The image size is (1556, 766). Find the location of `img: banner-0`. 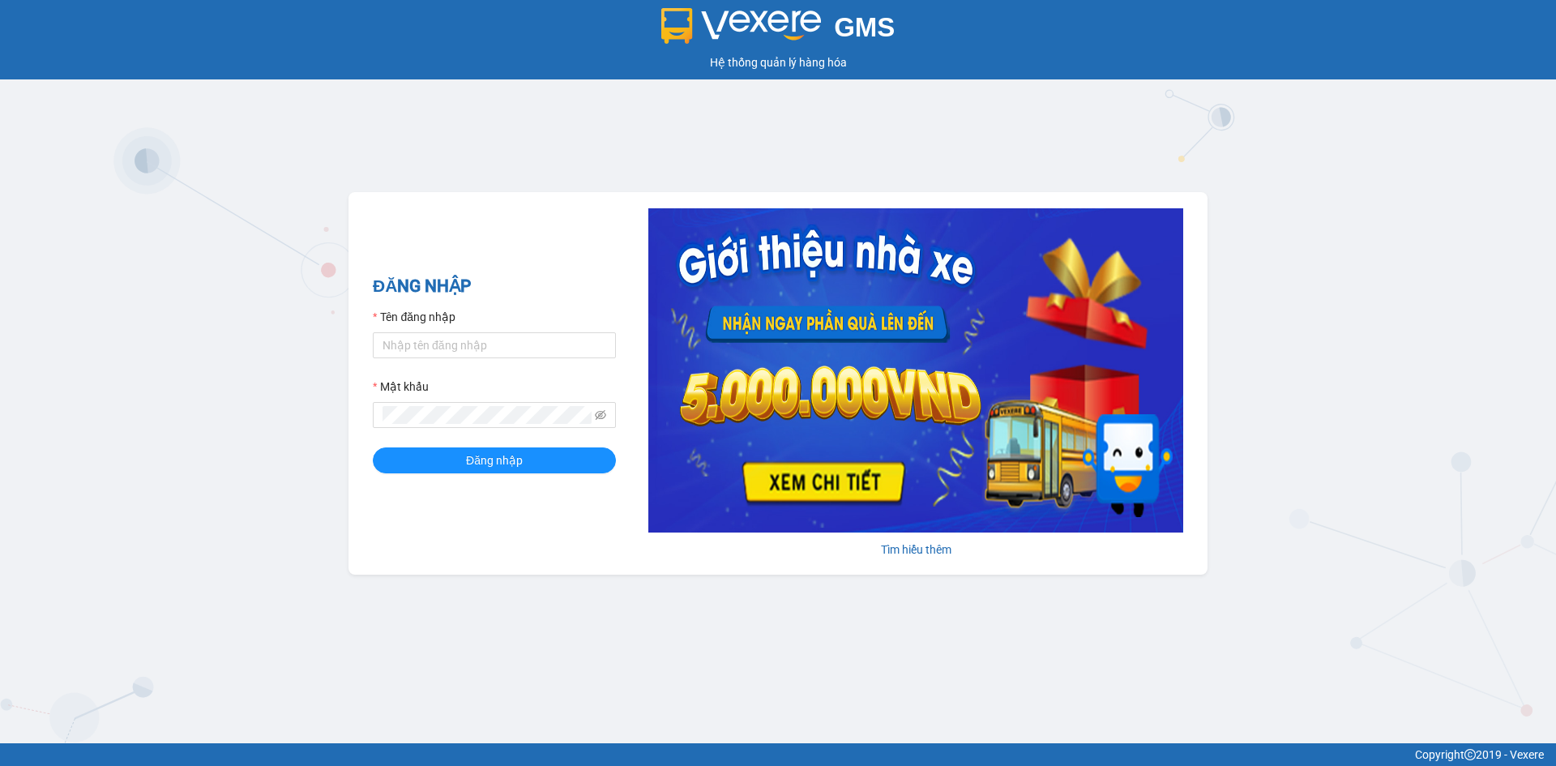

img: banner-0 is located at coordinates (916, 370).